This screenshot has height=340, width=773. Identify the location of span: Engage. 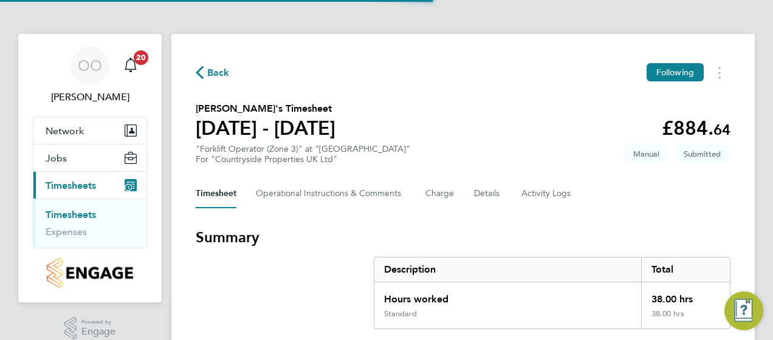
(98, 332).